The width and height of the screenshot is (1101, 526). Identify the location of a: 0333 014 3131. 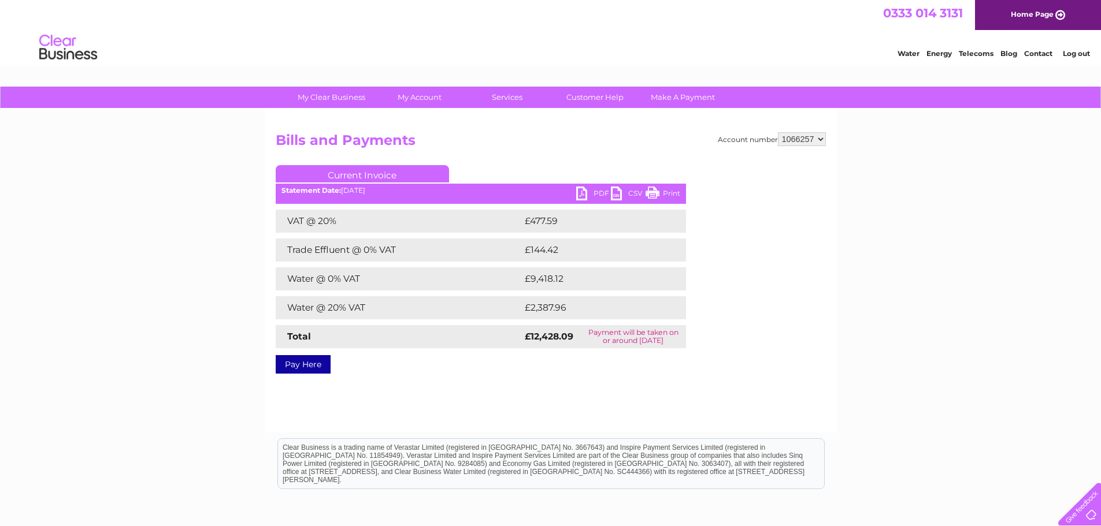
(923, 13).